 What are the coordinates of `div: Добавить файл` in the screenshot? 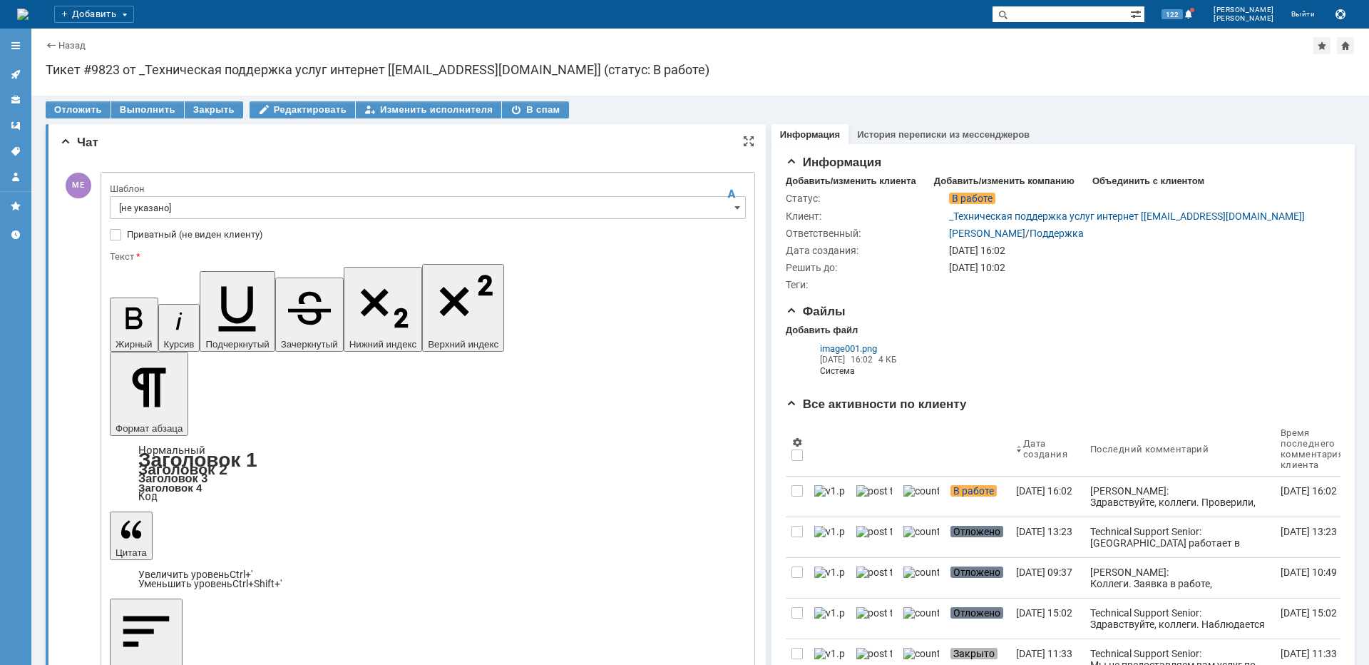 It's located at (822, 330).